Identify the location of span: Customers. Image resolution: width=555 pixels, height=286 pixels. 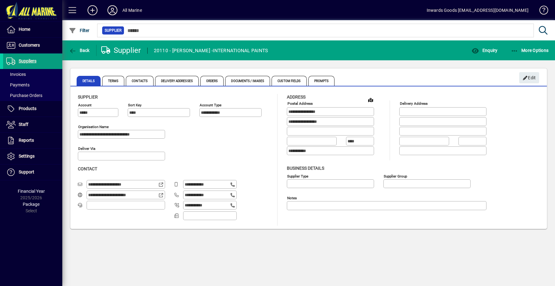
(29, 45).